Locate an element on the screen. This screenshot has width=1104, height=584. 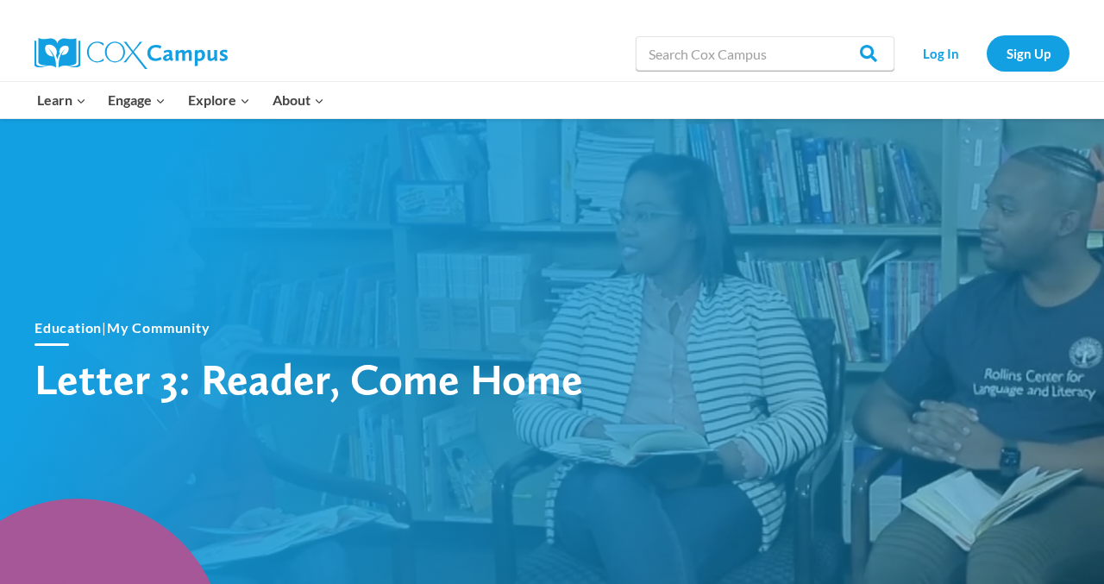
span: Engage is located at coordinates (136, 100).